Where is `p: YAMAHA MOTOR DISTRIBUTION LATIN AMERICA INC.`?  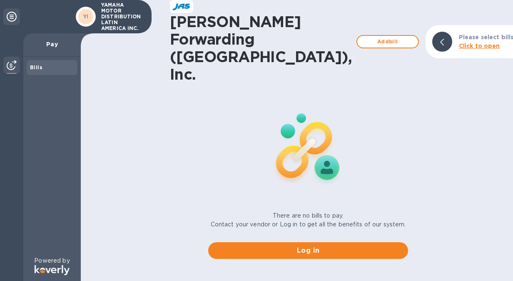
p: YAMAHA MOTOR DISTRIBUTION LATIN AMERICA INC. is located at coordinates (122, 17).